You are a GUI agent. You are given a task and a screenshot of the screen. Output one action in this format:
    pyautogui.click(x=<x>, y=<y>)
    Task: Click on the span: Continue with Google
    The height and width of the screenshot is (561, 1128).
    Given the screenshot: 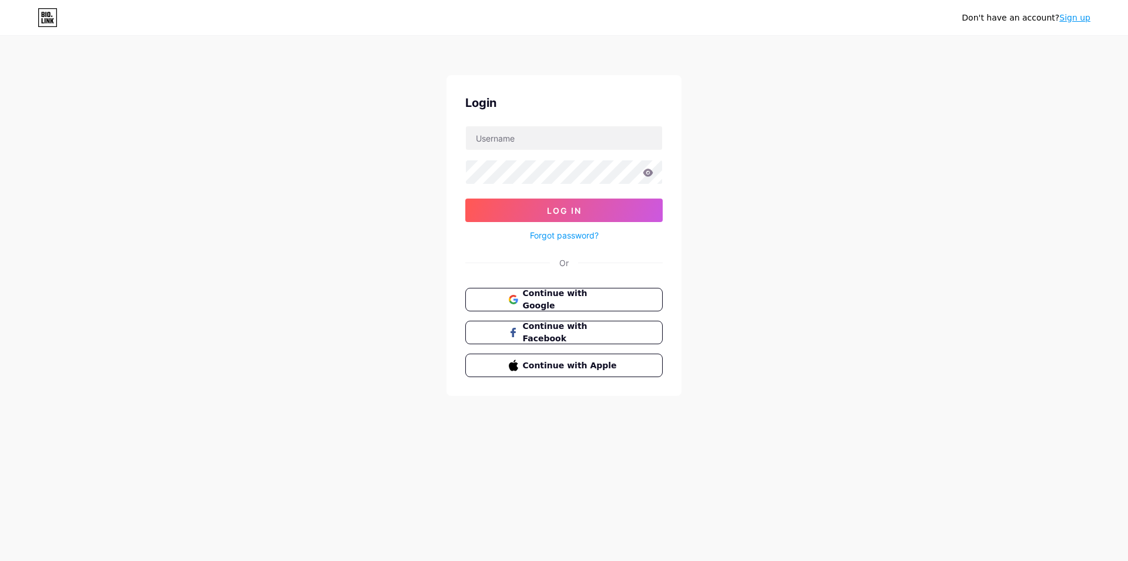 What is the action you would take?
    pyautogui.click(x=571, y=300)
    